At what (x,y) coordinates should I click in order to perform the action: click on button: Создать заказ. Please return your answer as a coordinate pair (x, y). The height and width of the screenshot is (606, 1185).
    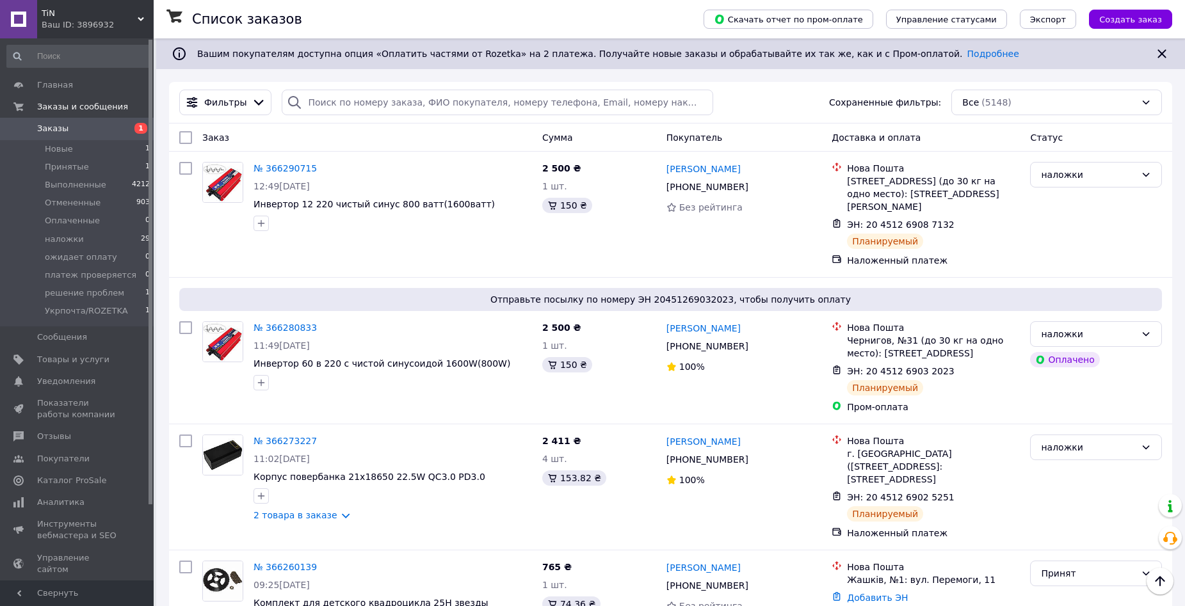
    Looking at the image, I should click on (1131, 19).